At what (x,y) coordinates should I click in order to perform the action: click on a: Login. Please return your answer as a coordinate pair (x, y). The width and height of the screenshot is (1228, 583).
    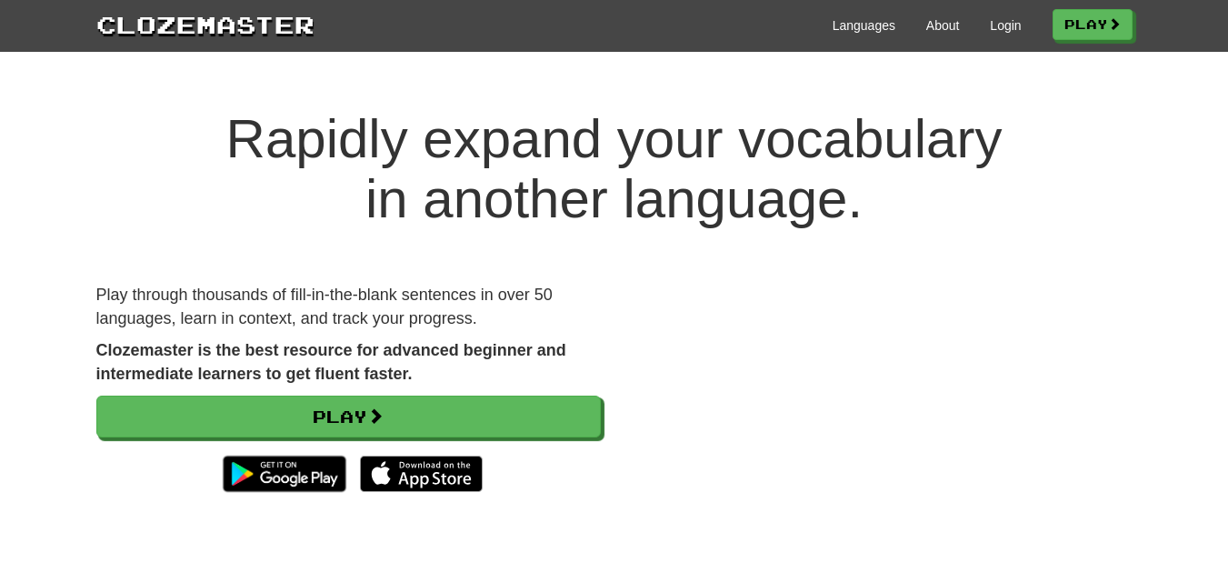
    Looking at the image, I should click on (1005, 25).